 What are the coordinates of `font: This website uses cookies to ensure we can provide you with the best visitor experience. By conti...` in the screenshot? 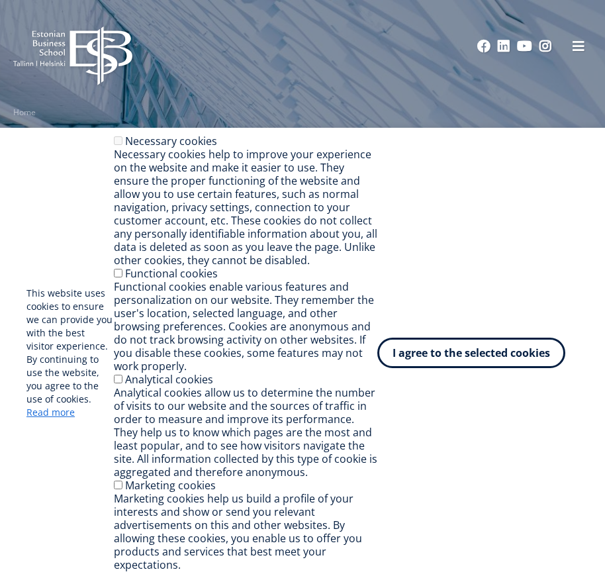 It's located at (69, 345).